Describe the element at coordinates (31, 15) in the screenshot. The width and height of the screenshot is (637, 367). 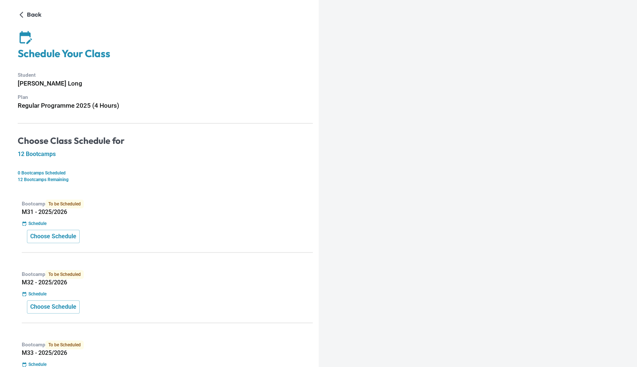
I see `button: Back` at that location.